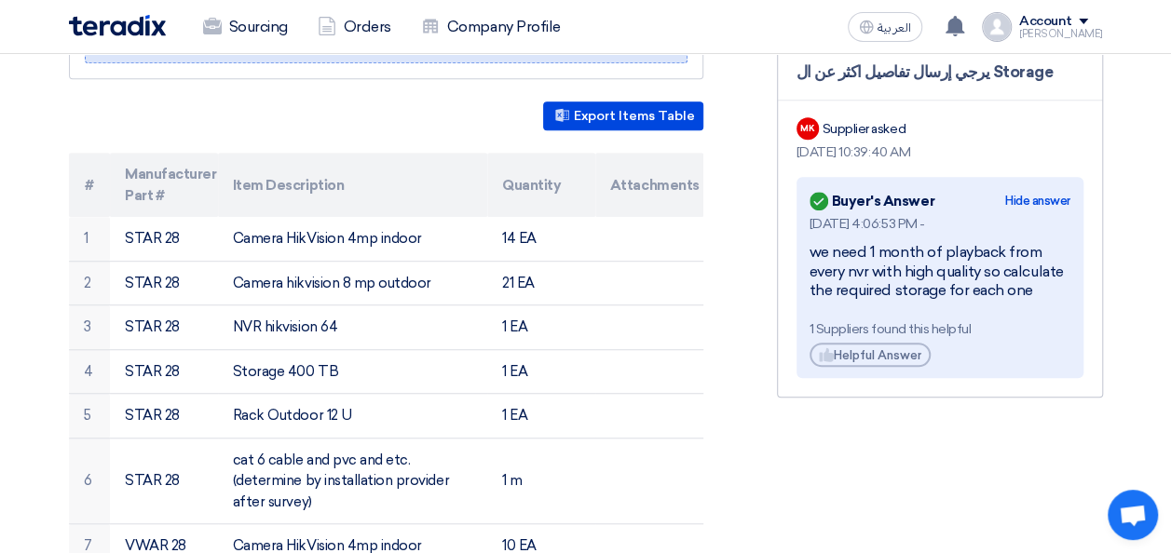  I want to click on td: 1 m, so click(541, 481).